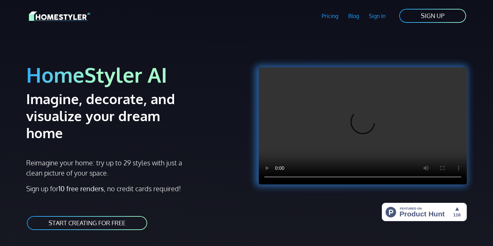 Image resolution: width=493 pixels, height=246 pixels. I want to click on strong: 10 free renders, so click(81, 188).